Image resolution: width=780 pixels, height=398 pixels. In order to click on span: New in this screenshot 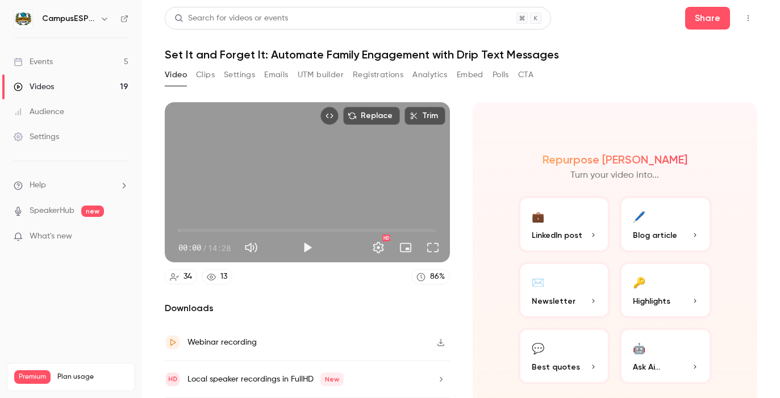, I will do `click(332, 380)`.